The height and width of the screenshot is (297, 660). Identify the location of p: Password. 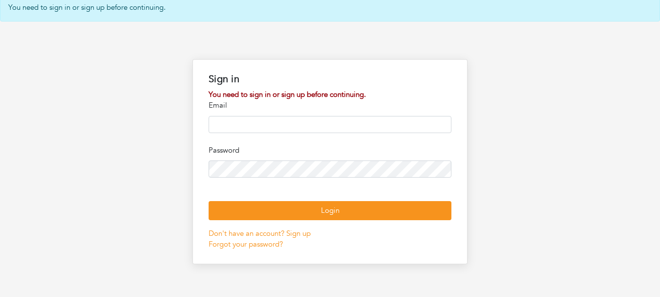
(330, 150).